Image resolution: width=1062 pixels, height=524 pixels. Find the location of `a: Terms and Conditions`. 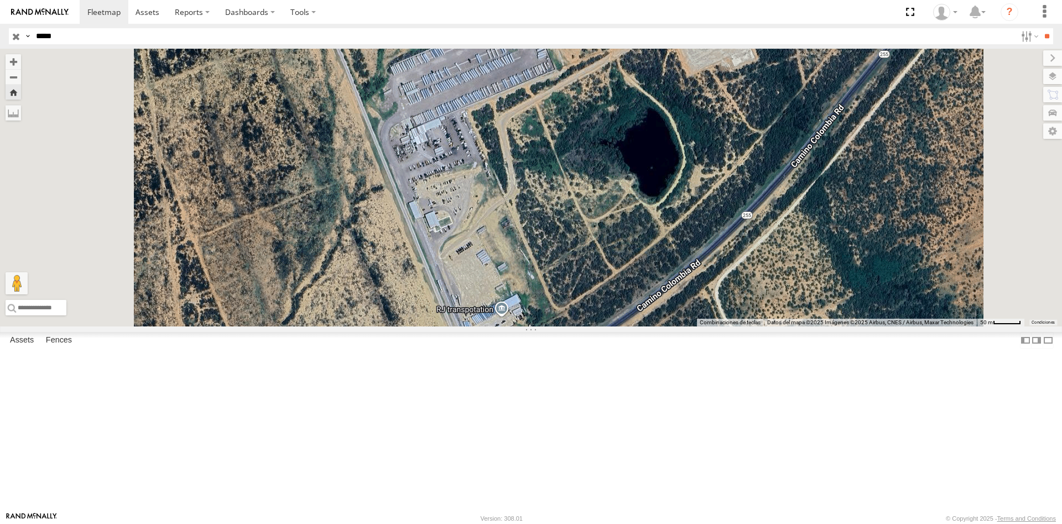

a: Terms and Conditions is located at coordinates (1027, 518).